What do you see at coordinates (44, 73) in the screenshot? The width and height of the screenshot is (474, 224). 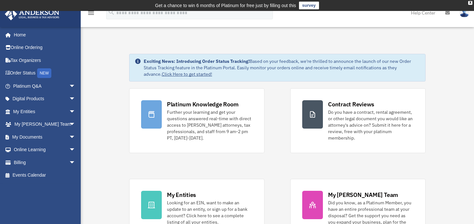 I see `div: NEW` at bounding box center [44, 73].